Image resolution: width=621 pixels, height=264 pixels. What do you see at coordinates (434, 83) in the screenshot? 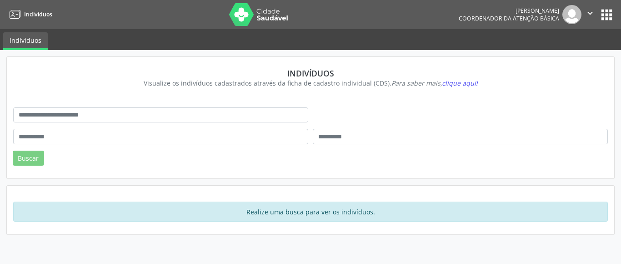
I see `i: Para saber mais,` at bounding box center [434, 83].